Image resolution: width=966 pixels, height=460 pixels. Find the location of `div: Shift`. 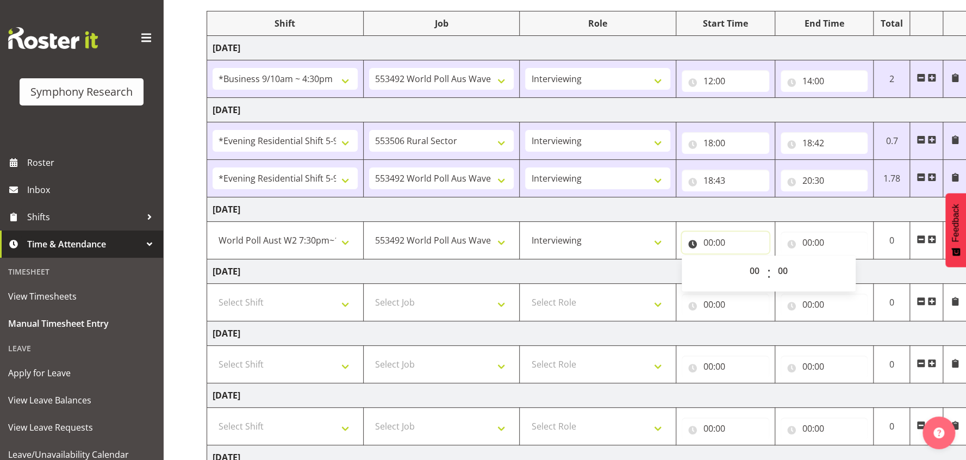

div: Shift is located at coordinates (285, 23).